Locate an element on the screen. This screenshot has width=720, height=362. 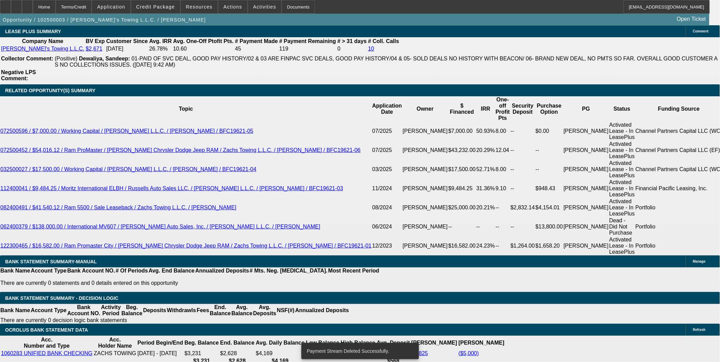
button: Credit Package is located at coordinates (155, 7).